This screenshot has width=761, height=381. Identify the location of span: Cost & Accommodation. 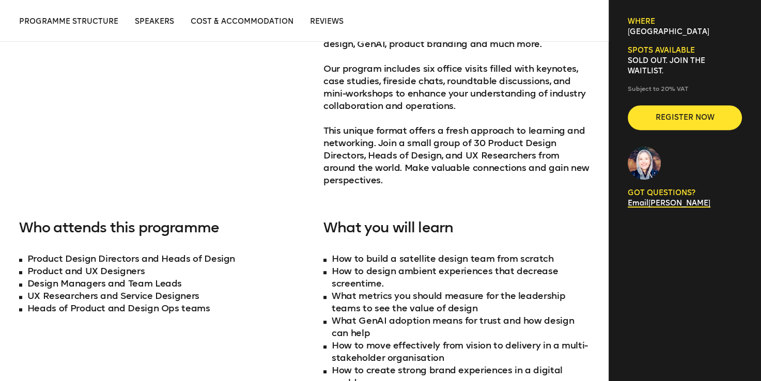
(242, 21).